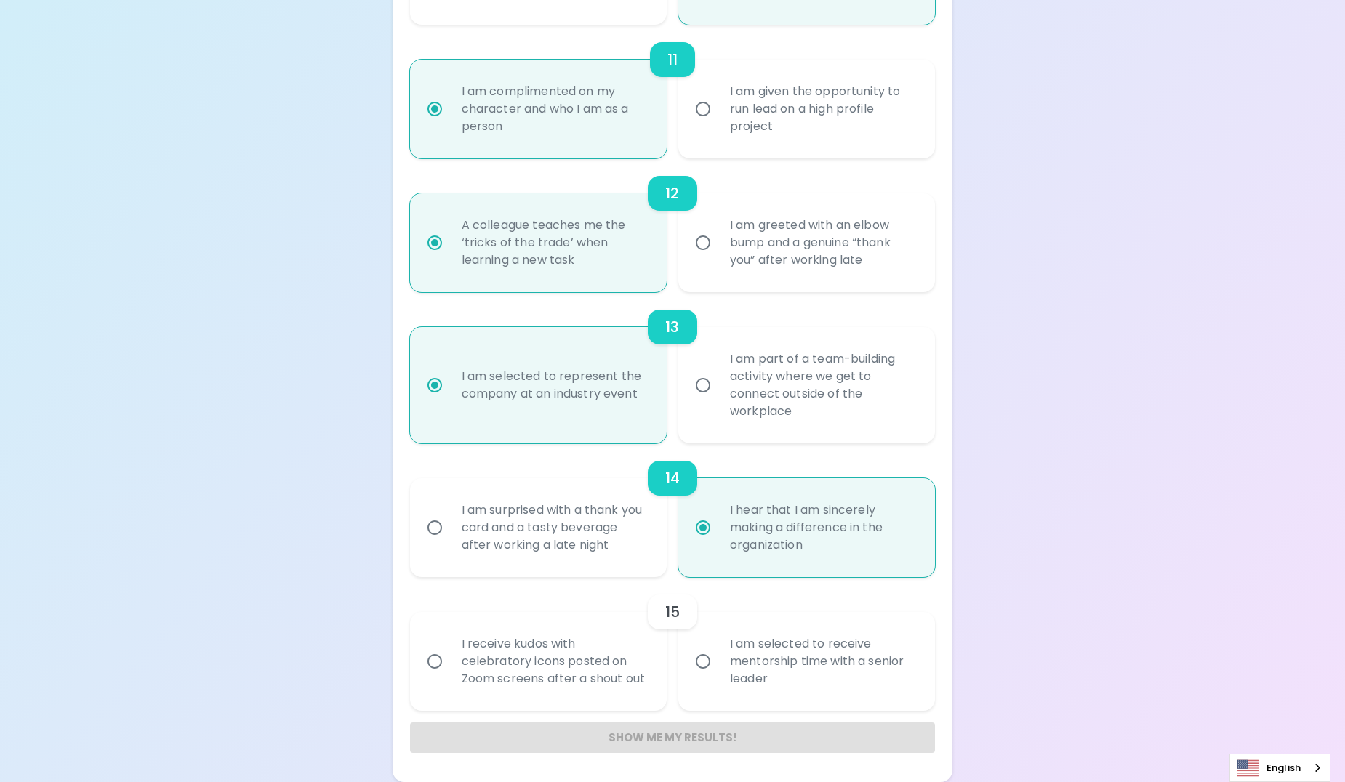  I want to click on div: I receive kudos with celebratory icons posted on Zoom screens after a shout out, so click(554, 662).